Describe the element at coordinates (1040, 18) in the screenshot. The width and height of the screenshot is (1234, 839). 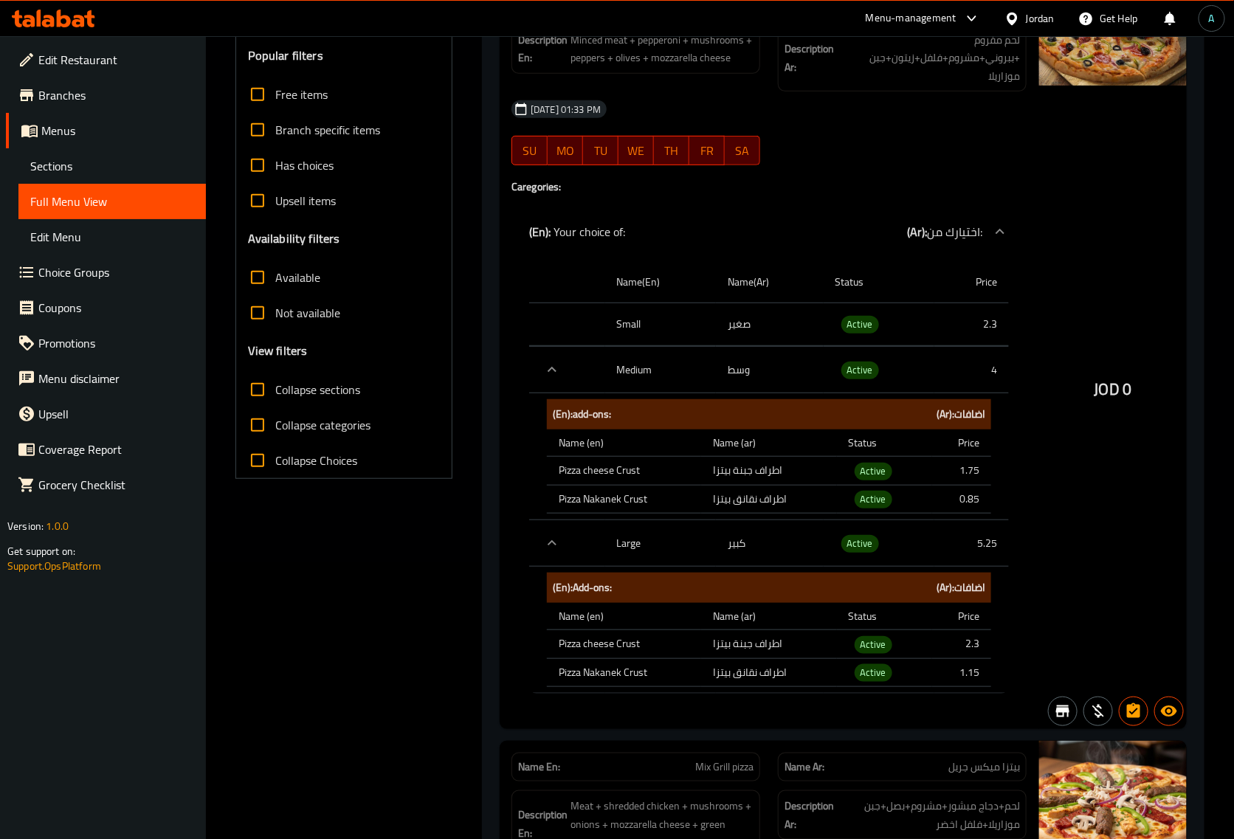
I see `div: Jordan` at that location.